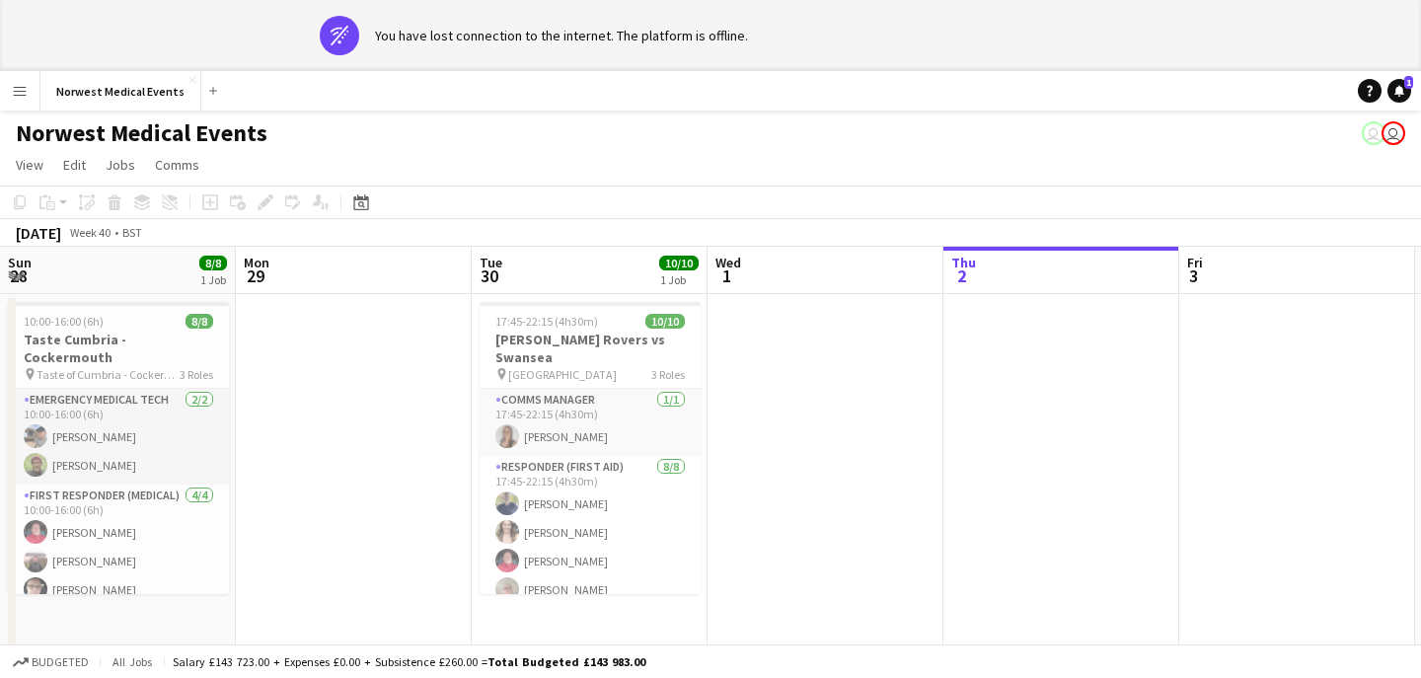 This screenshot has width=1421, height=678. I want to click on span: Edit, so click(74, 165).